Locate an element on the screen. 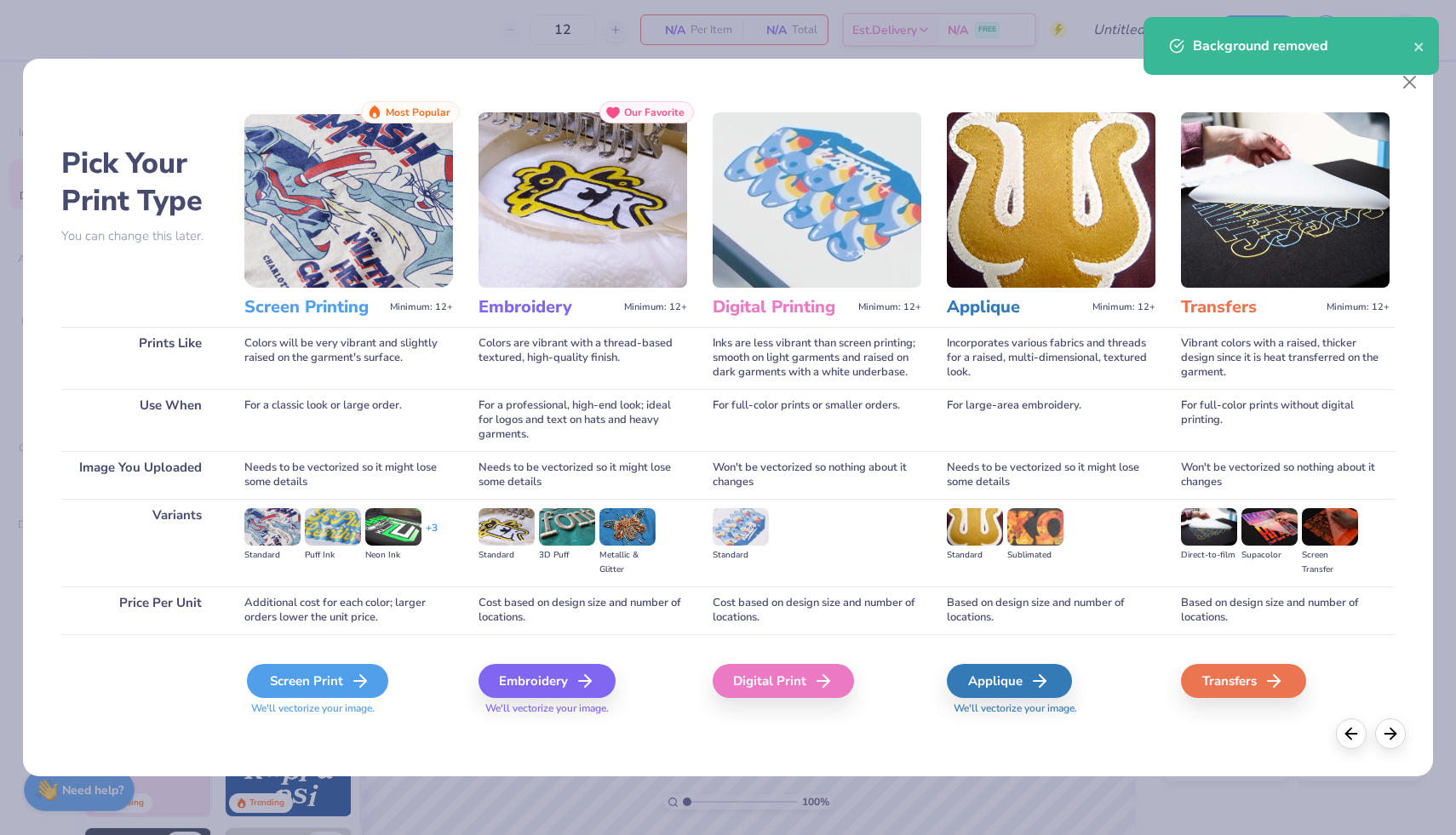  p: You can change this later. is located at coordinates (140, 236).